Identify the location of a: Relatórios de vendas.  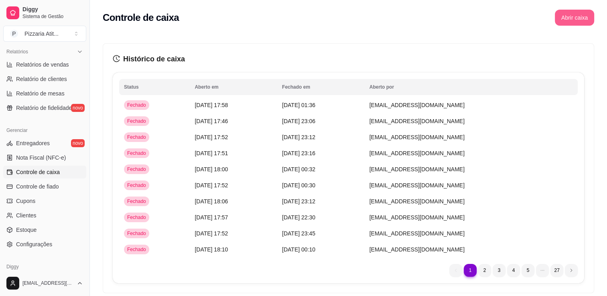
(45, 65).